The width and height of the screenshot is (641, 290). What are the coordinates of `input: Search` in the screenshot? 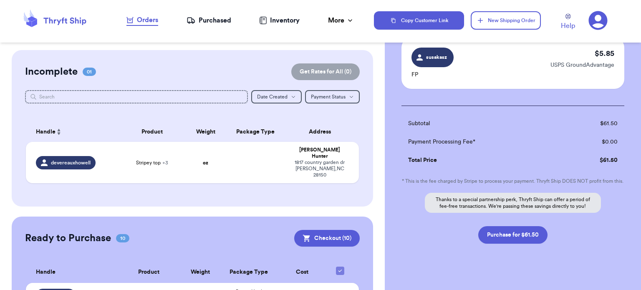 It's located at (137, 97).